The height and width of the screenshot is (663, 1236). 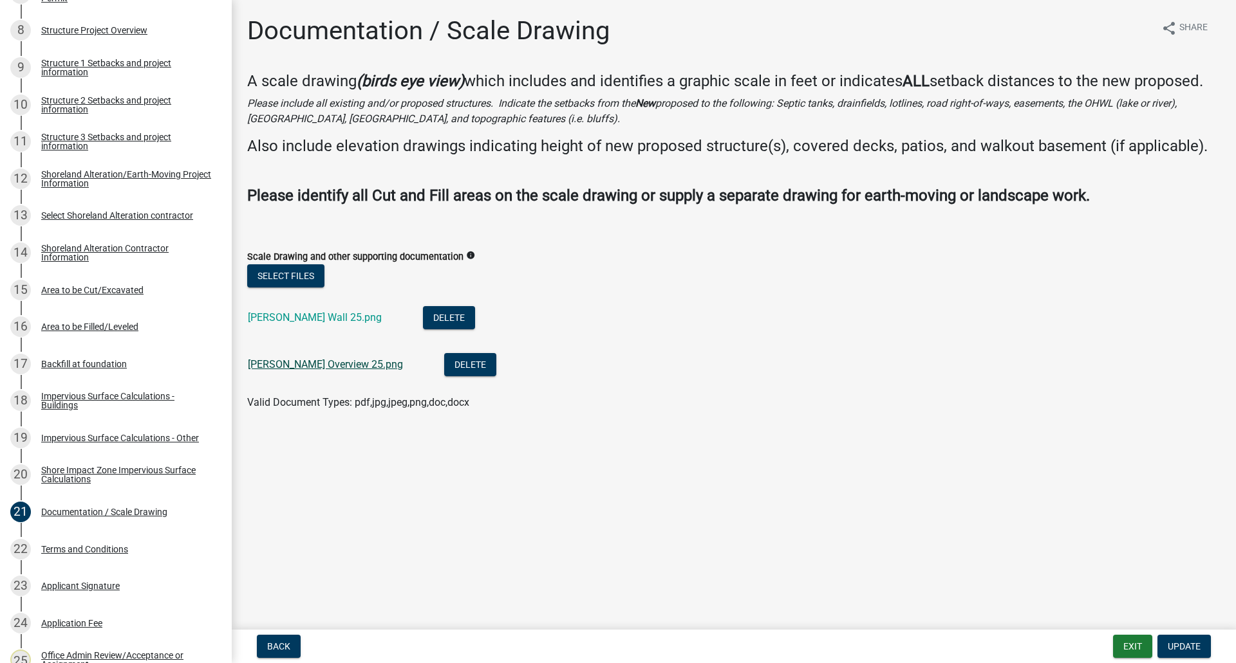 I want to click on div: Backfill at foundation, so click(x=84, y=364).